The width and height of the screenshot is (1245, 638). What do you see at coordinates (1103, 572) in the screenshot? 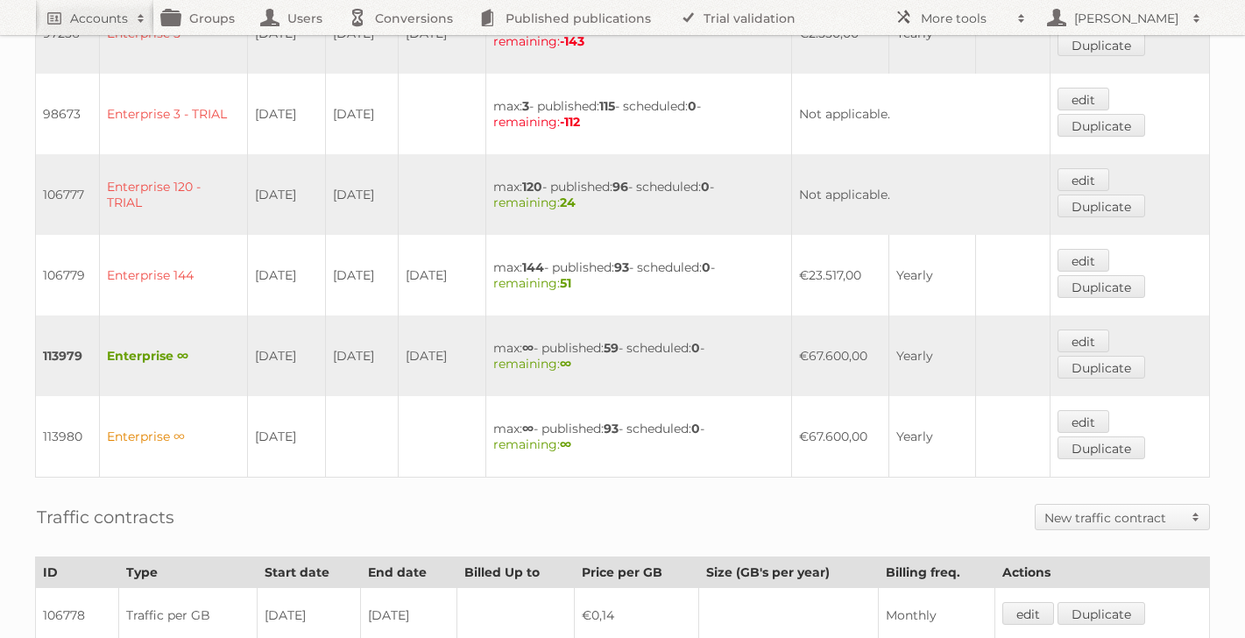
I see `th: Actions` at bounding box center [1103, 572].